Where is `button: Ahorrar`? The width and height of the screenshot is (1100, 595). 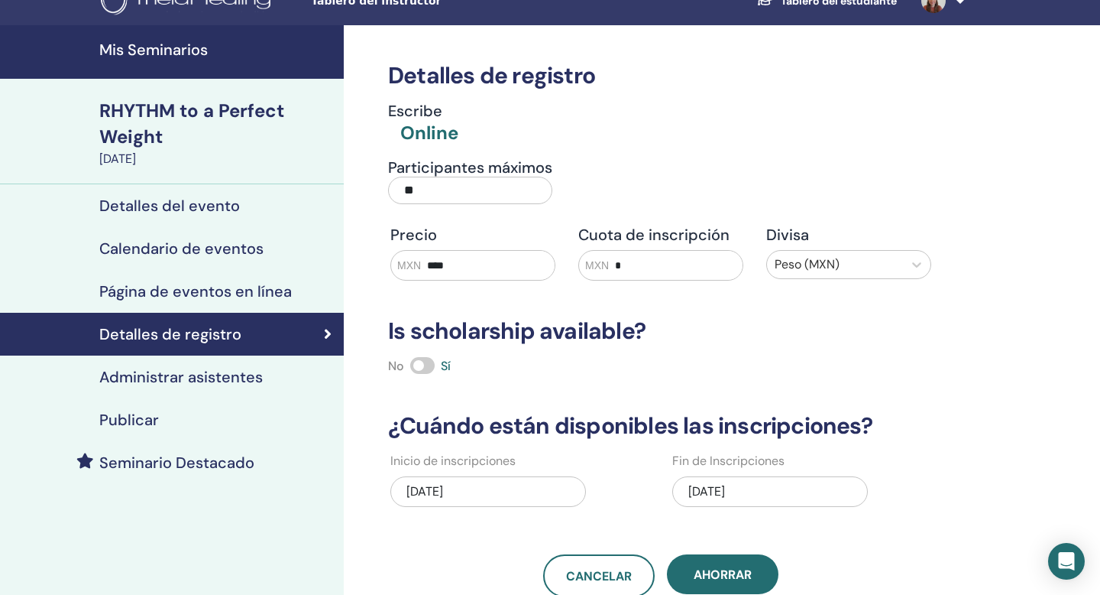 button: Ahorrar is located at coordinates (723, 574).